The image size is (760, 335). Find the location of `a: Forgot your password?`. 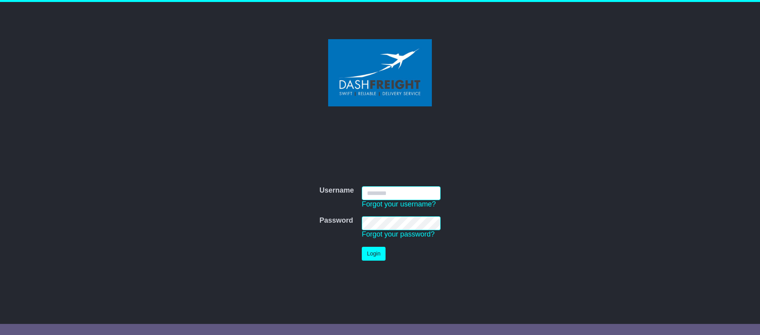

a: Forgot your password? is located at coordinates (398, 234).